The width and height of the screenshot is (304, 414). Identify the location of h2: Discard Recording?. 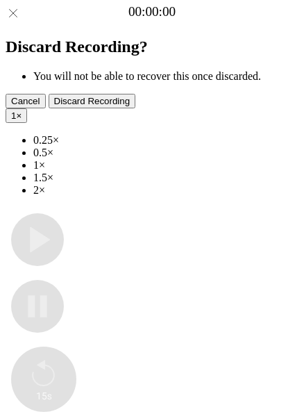
(152, 47).